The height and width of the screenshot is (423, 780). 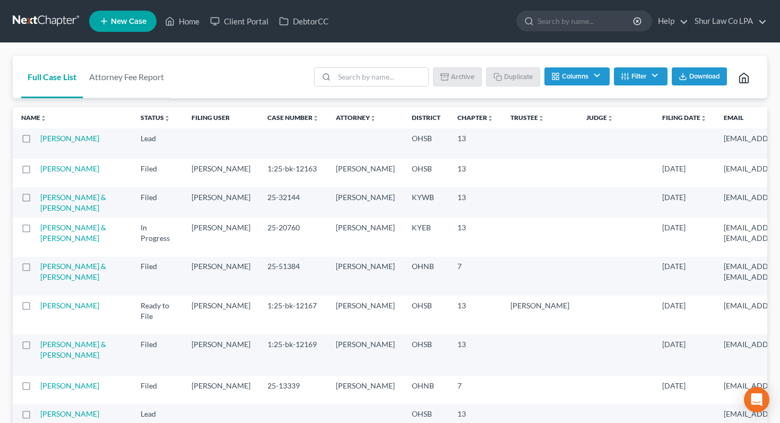 What do you see at coordinates (293, 390) in the screenshot?
I see `td: 25-13339` at bounding box center [293, 390].